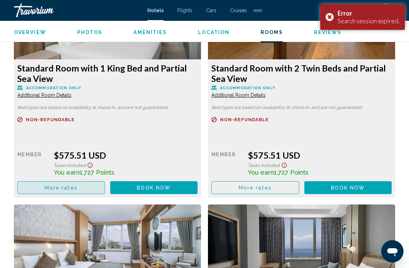 This screenshot has width=409, height=268. What do you see at coordinates (328, 32) in the screenshot?
I see `span: Reviews` at bounding box center [328, 32].